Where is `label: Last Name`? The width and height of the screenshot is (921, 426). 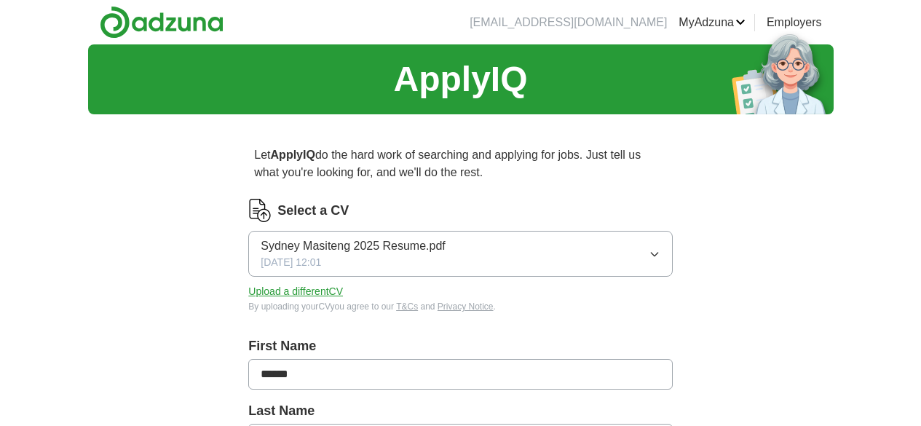 label: Last Name is located at coordinates (460, 410).